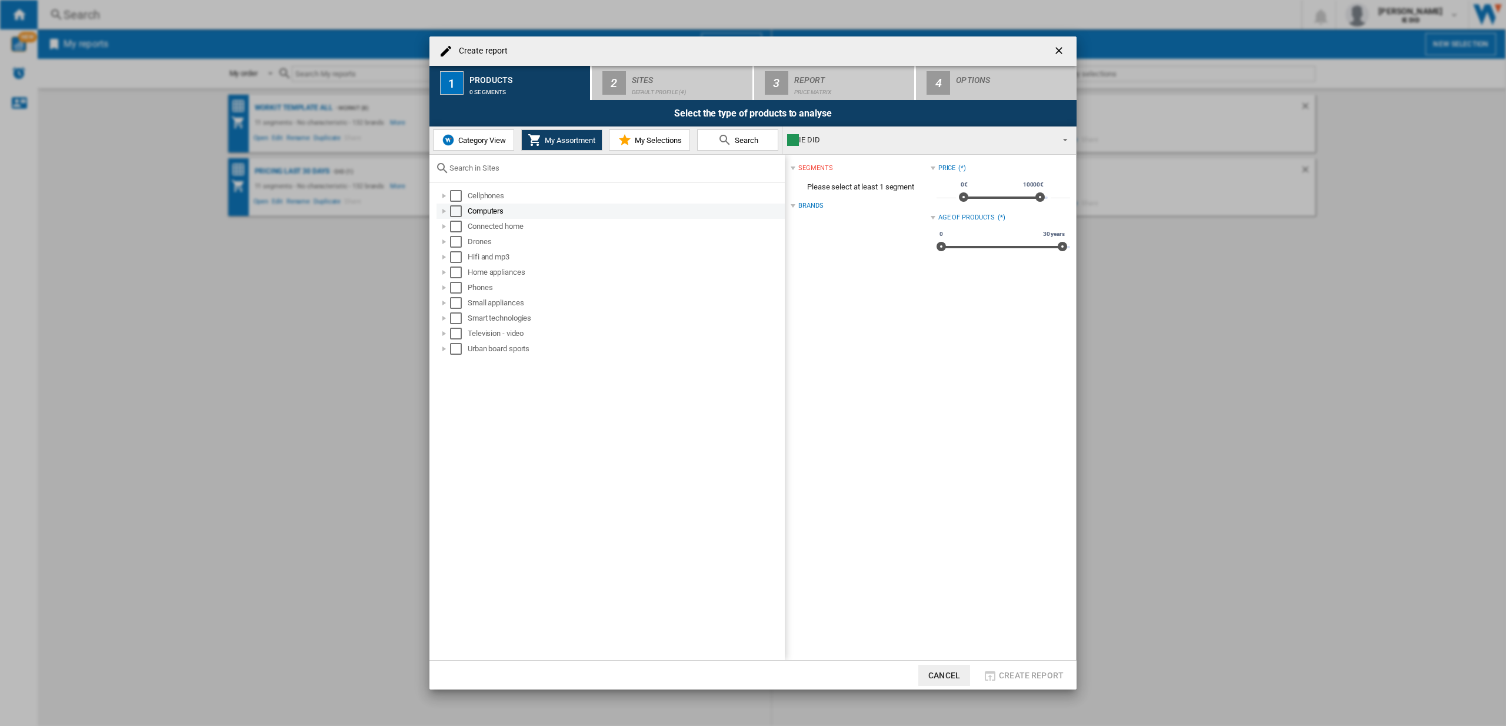 The width and height of the screenshot is (1506, 726). What do you see at coordinates (860, 187) in the screenshot?
I see `span: Please select at least 1 segment` at bounding box center [860, 187].